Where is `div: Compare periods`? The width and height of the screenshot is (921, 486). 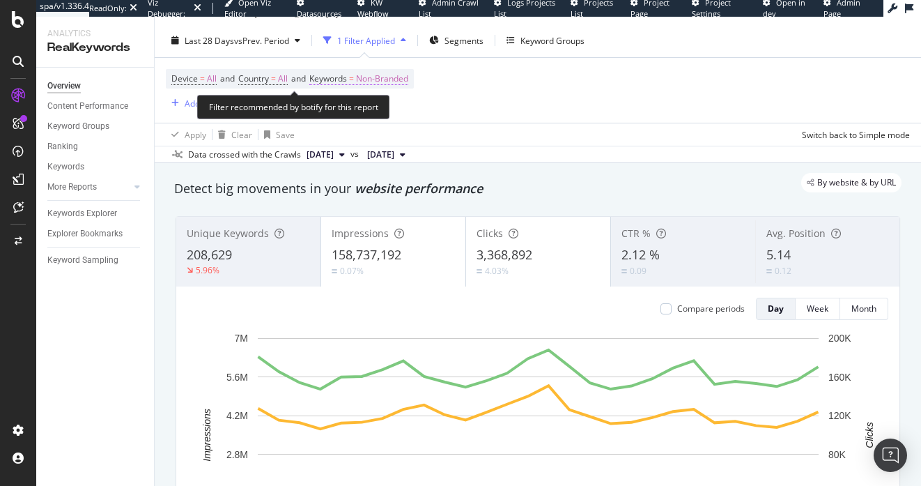
div: Compare periods is located at coordinates (711, 308).